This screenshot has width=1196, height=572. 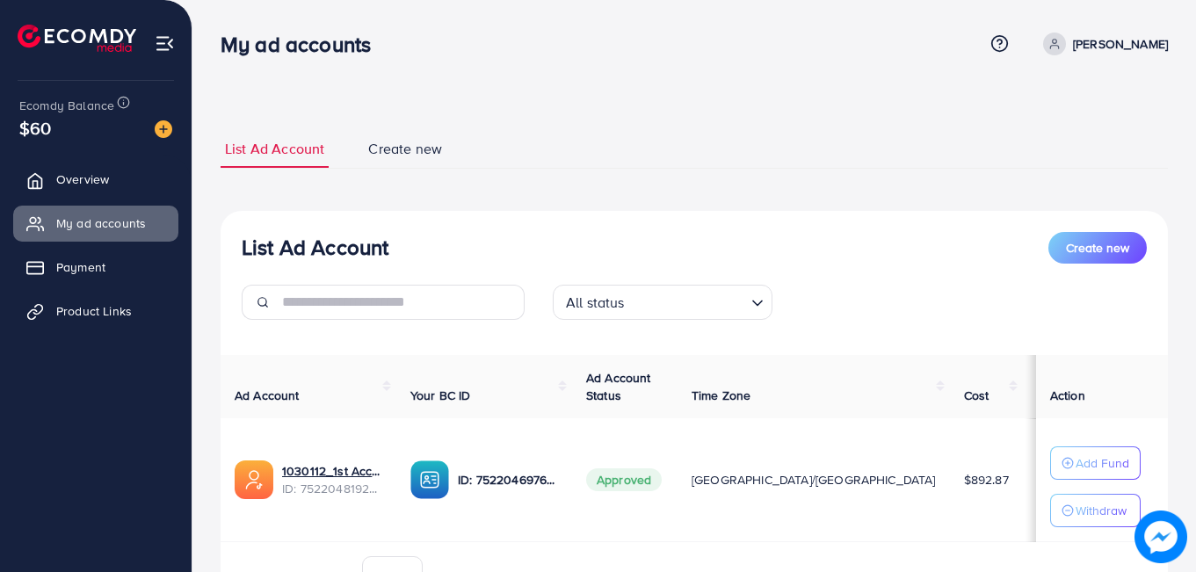 What do you see at coordinates (440, 395) in the screenshot?
I see `span: Your BC ID` at bounding box center [440, 395].